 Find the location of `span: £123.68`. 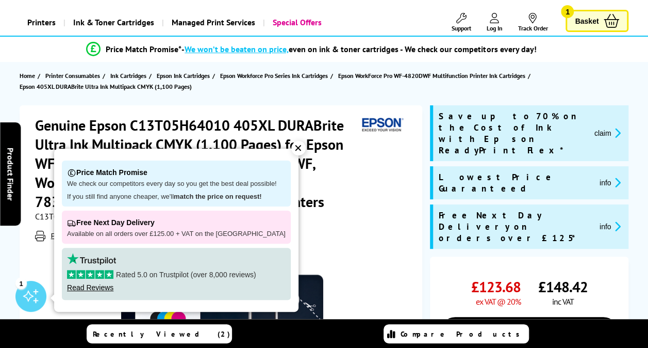

span: £123.68 is located at coordinates (496, 286).